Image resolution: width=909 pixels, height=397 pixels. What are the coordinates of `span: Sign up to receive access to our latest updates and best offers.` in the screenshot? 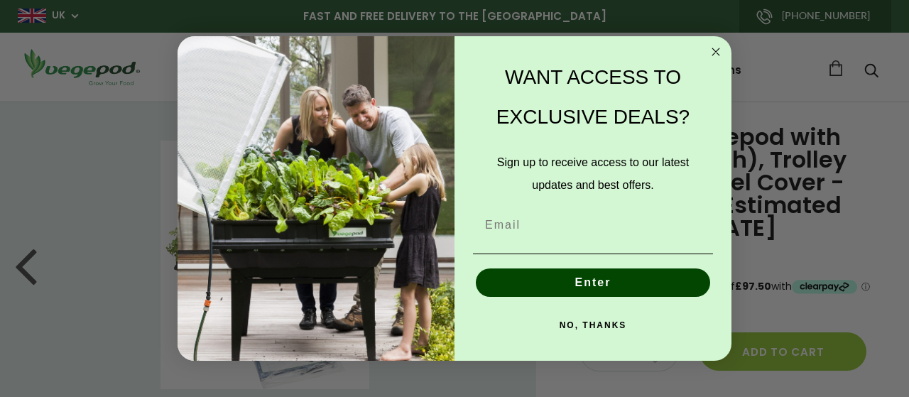 It's located at (593, 173).